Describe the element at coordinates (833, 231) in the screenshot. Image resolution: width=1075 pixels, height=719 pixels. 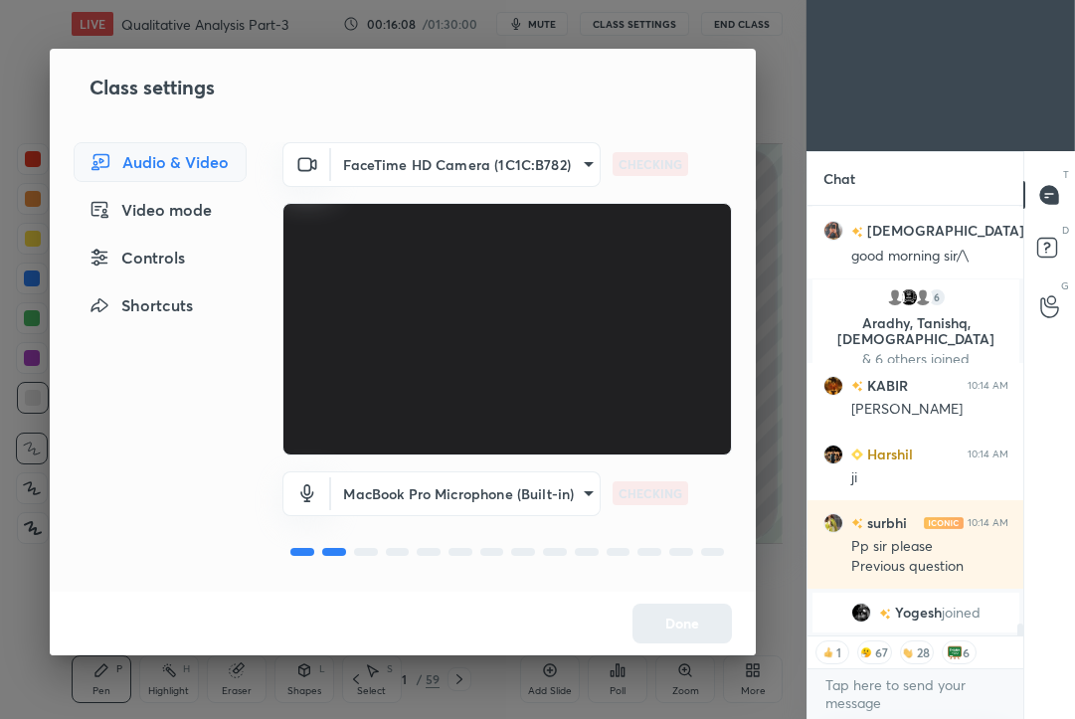
I see `img: 98f7a0182e19450aa705f286410c71db.jpg` at that location.